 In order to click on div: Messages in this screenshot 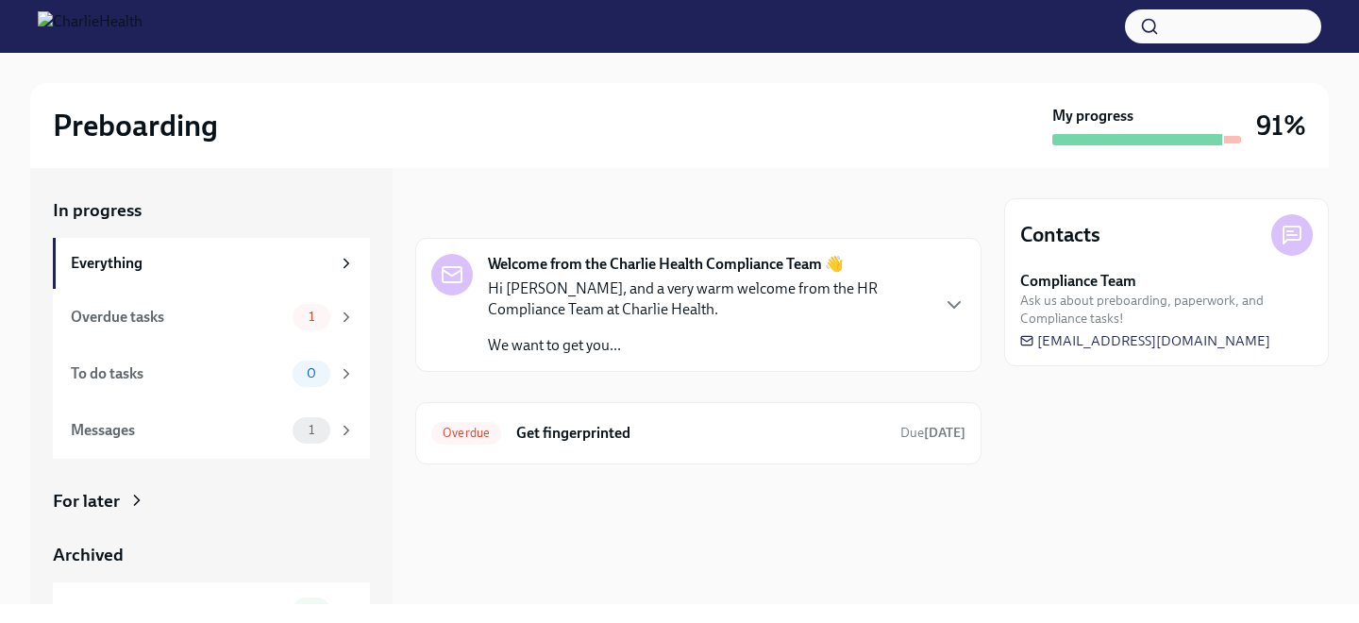, I will do `click(177, 430)`.